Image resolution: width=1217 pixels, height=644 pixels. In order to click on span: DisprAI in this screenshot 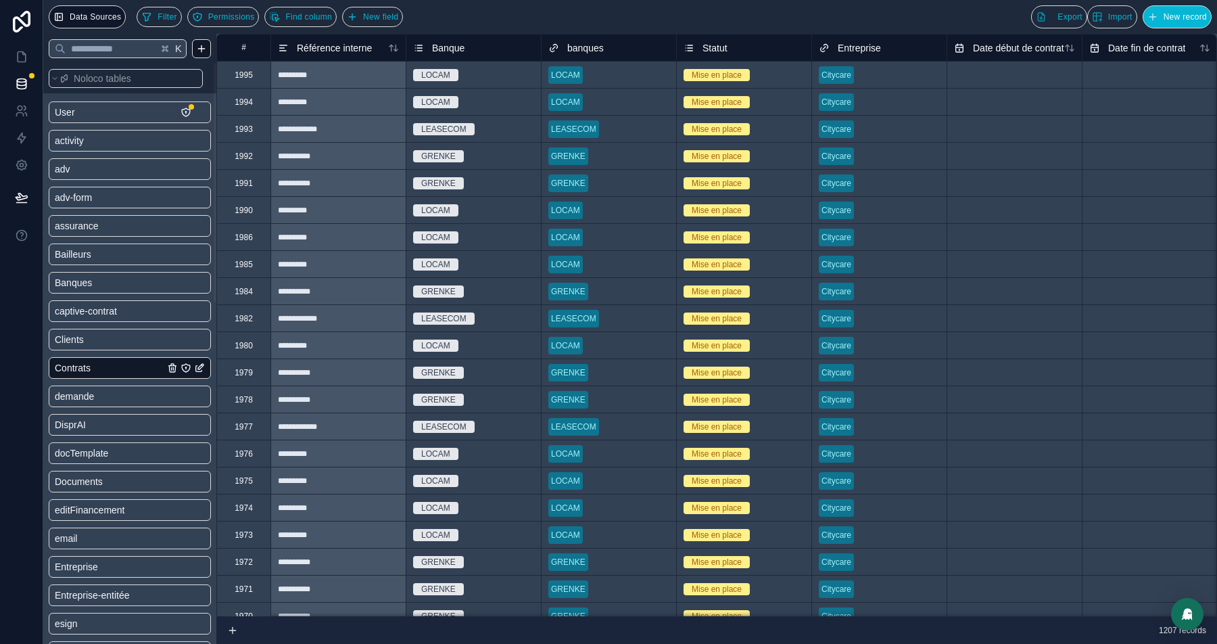, I will do `click(70, 425)`.